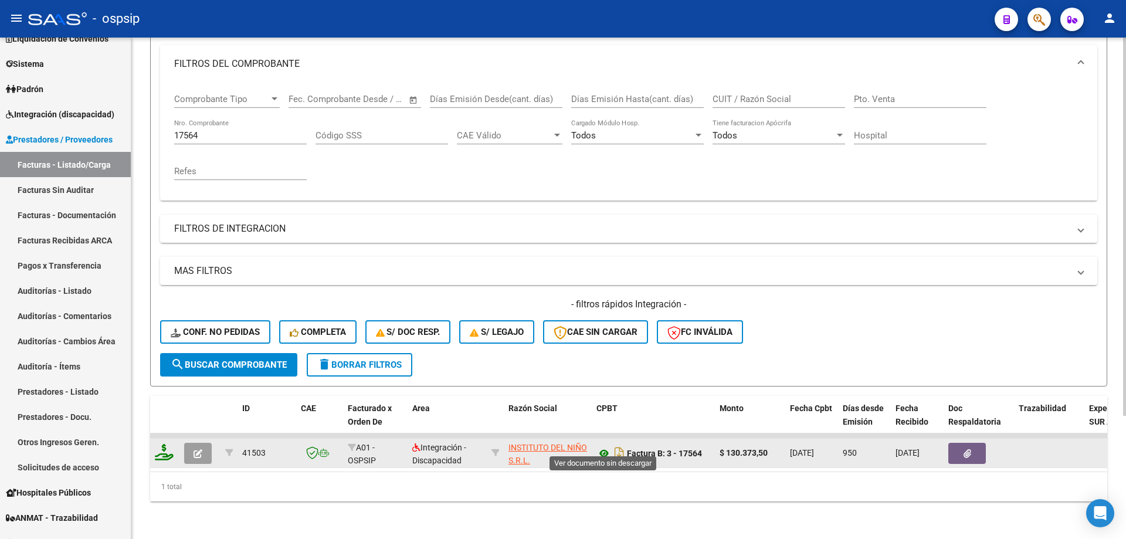  What do you see at coordinates (408, 332) in the screenshot?
I see `button: S/ Doc Resp.` at bounding box center [408, 332].